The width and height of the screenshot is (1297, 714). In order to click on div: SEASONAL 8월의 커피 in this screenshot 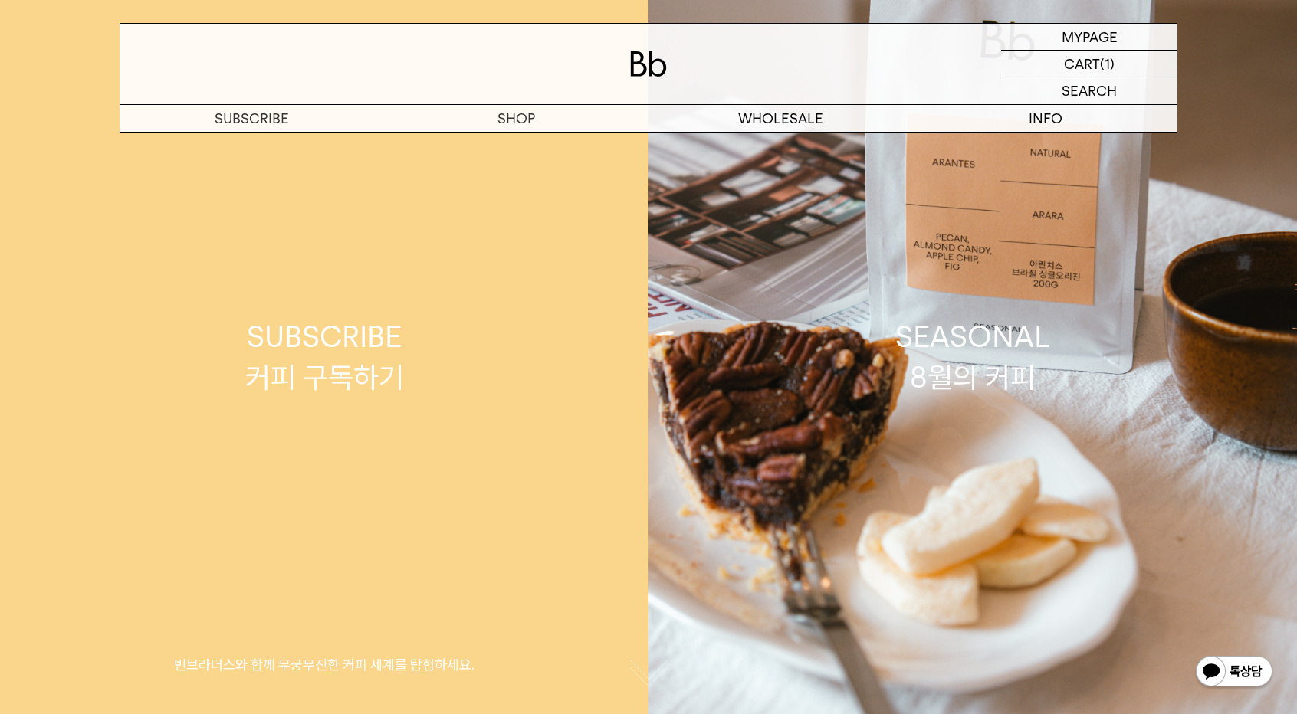, I will do `click(973, 357)`.